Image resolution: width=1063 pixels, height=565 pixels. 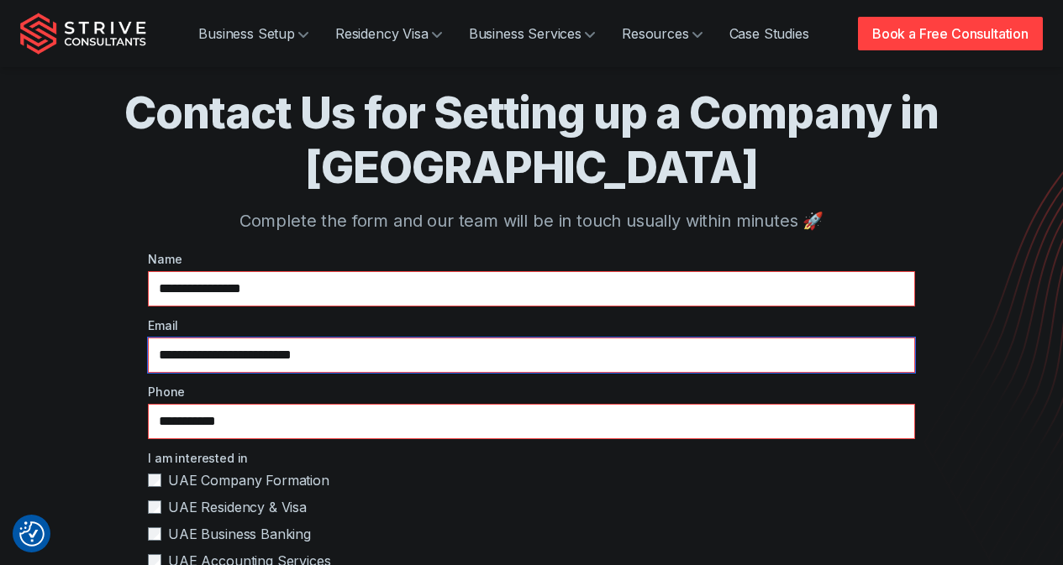 What do you see at coordinates (531, 259) in the screenshot?
I see `label: Name` at bounding box center [531, 259].